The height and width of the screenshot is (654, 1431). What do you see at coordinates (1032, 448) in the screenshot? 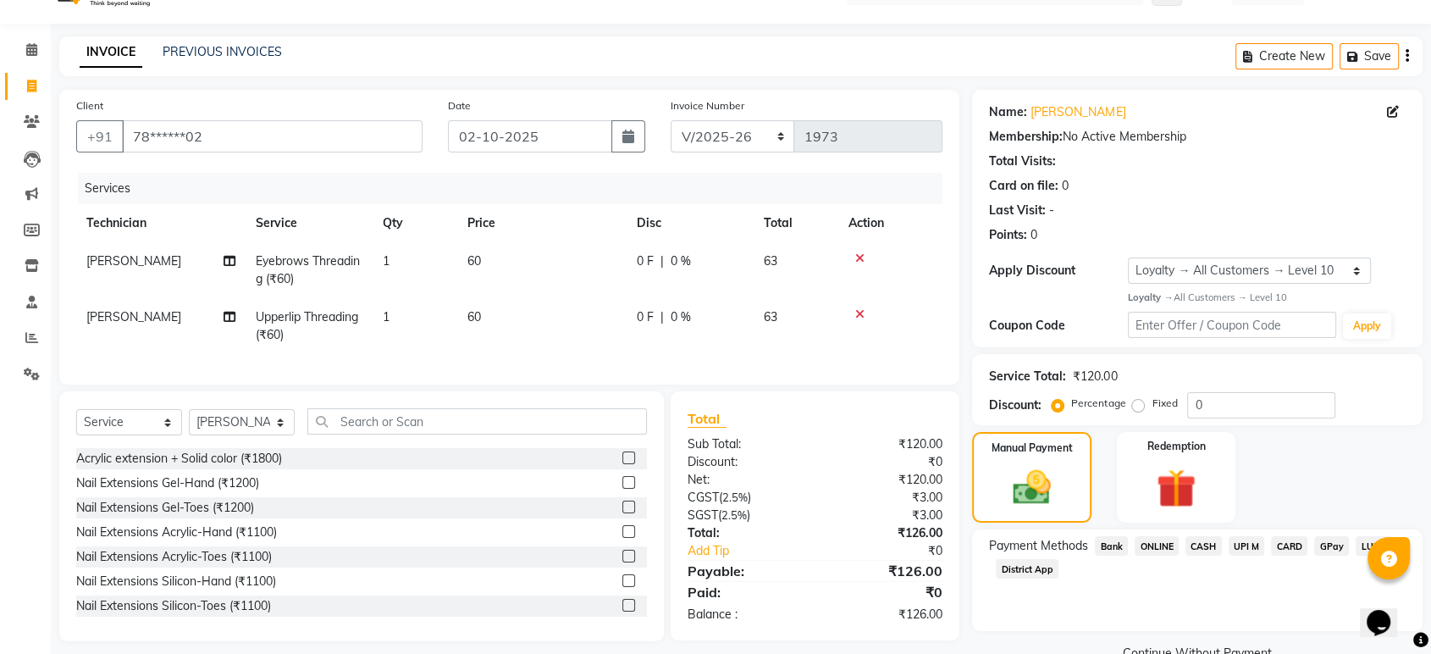
I see `label: Manual Payment` at bounding box center [1032, 448].